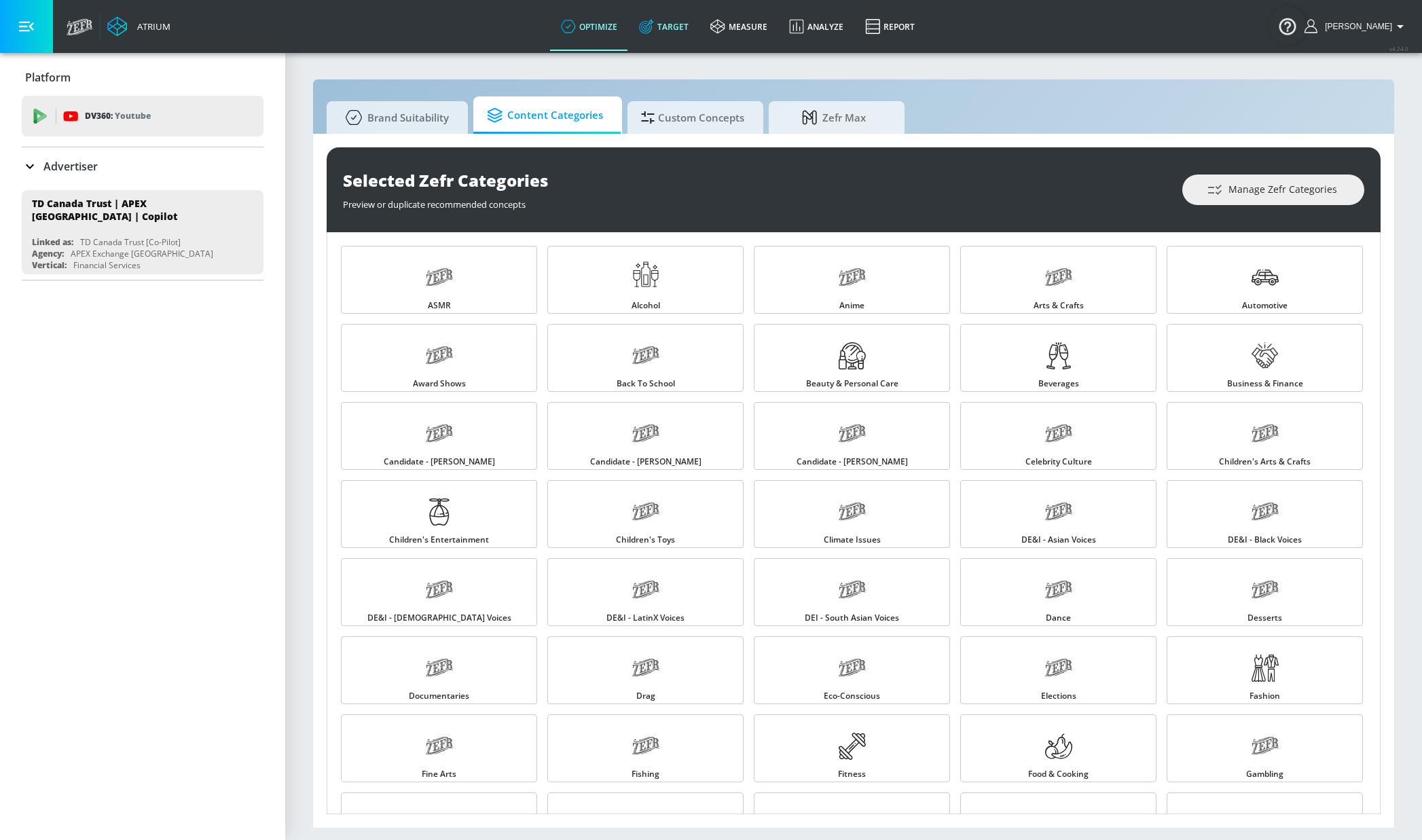 This screenshot has width=1422, height=840. Describe the element at coordinates (71, 166) in the screenshot. I see `p: Advertiser` at that location.